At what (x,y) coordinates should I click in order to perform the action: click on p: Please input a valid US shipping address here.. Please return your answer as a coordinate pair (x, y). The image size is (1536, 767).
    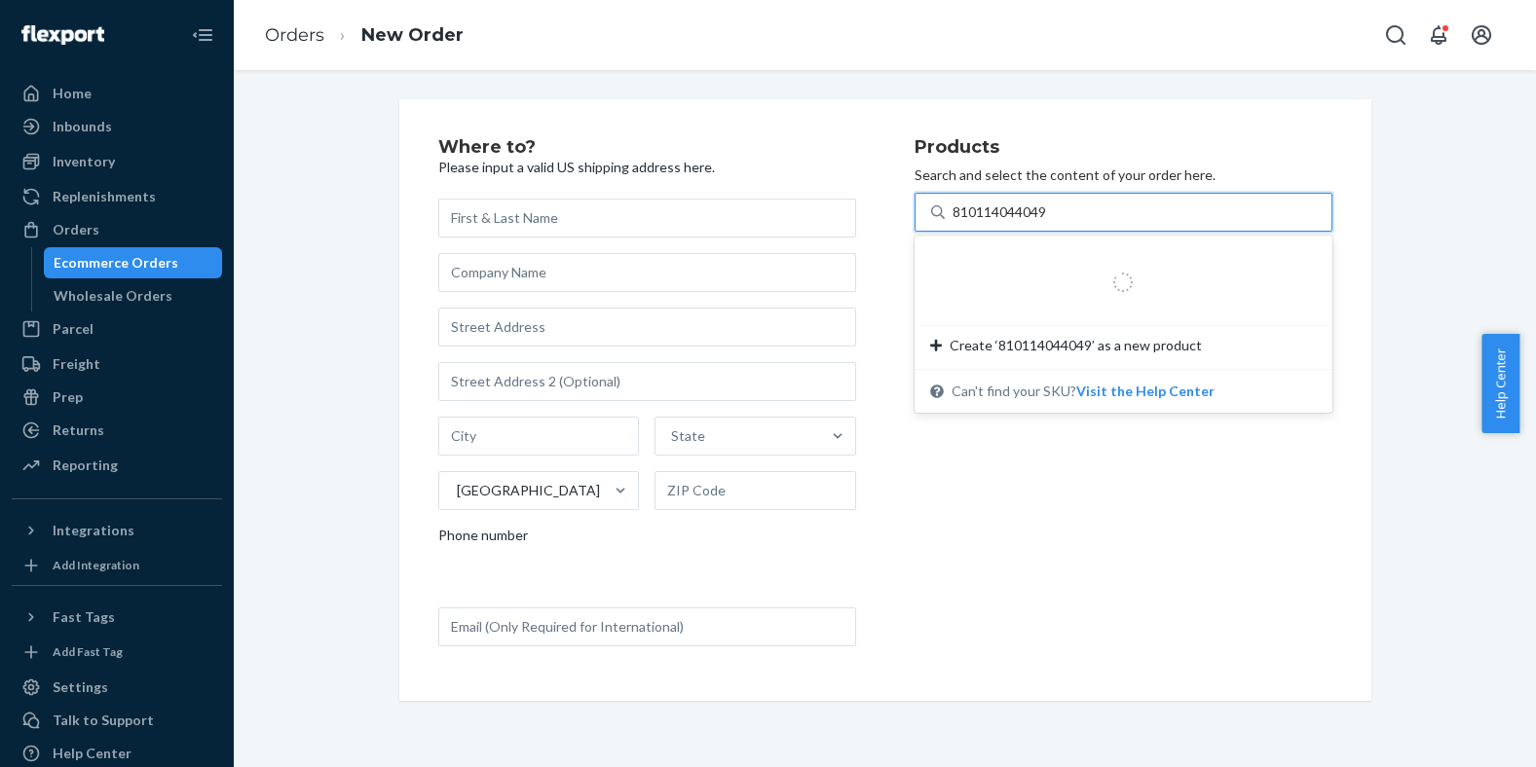
    Looking at the image, I should click on (647, 168).